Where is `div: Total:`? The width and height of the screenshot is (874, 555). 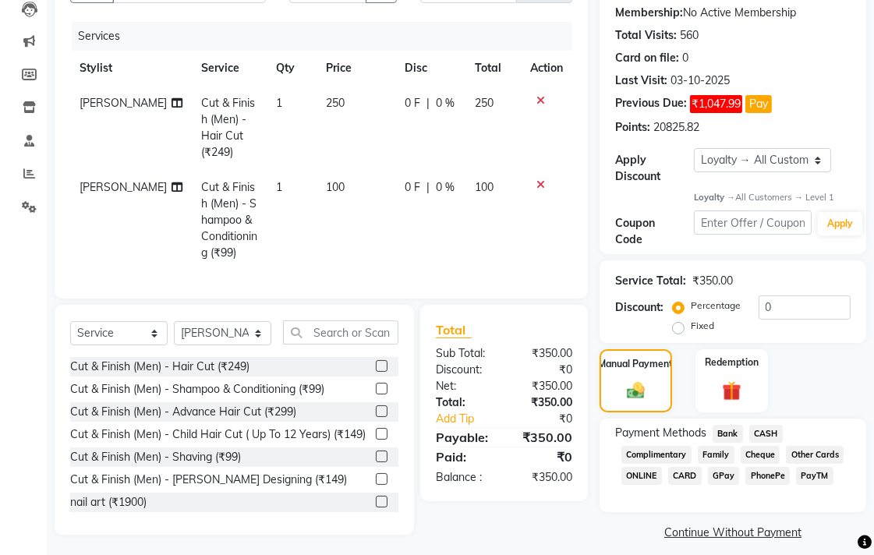 div: Total: is located at coordinates (464, 402).